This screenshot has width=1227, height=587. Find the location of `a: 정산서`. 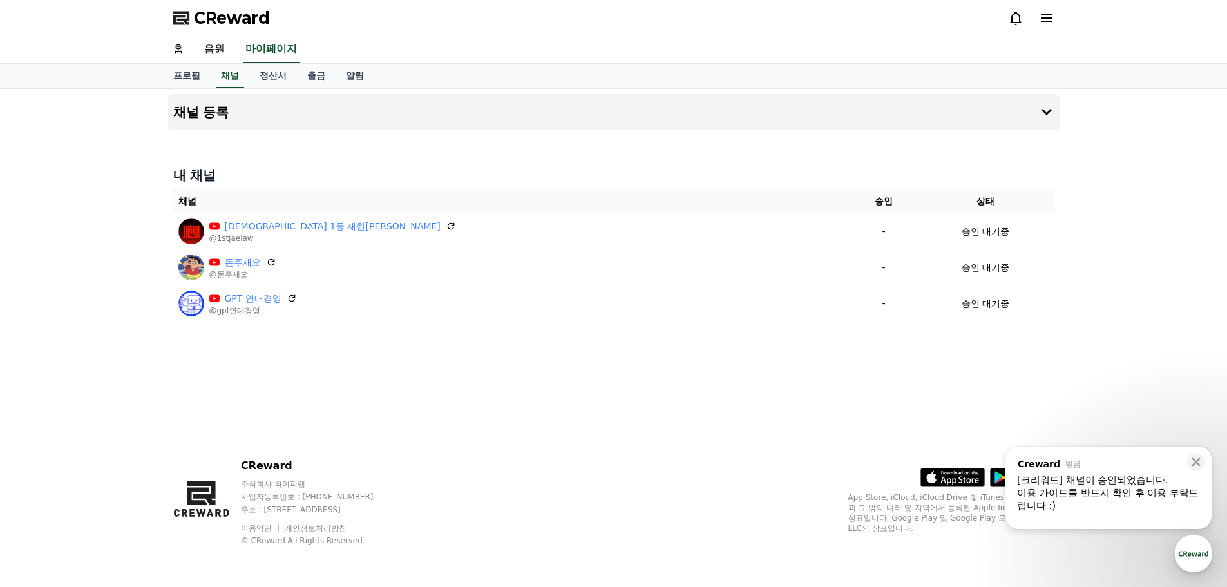

a: 정산서 is located at coordinates (273, 76).